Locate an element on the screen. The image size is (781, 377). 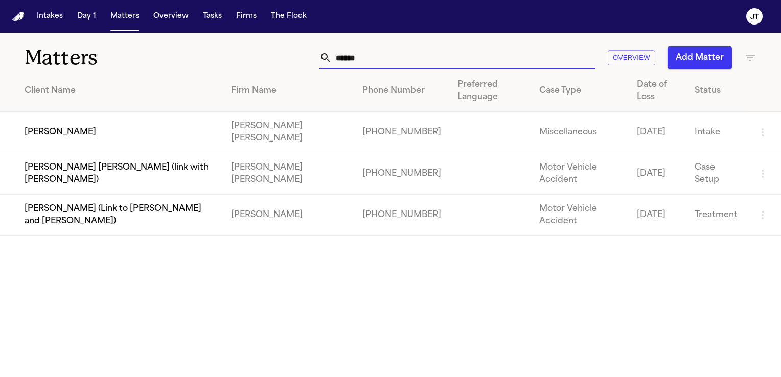
a: Intakes is located at coordinates (50, 16).